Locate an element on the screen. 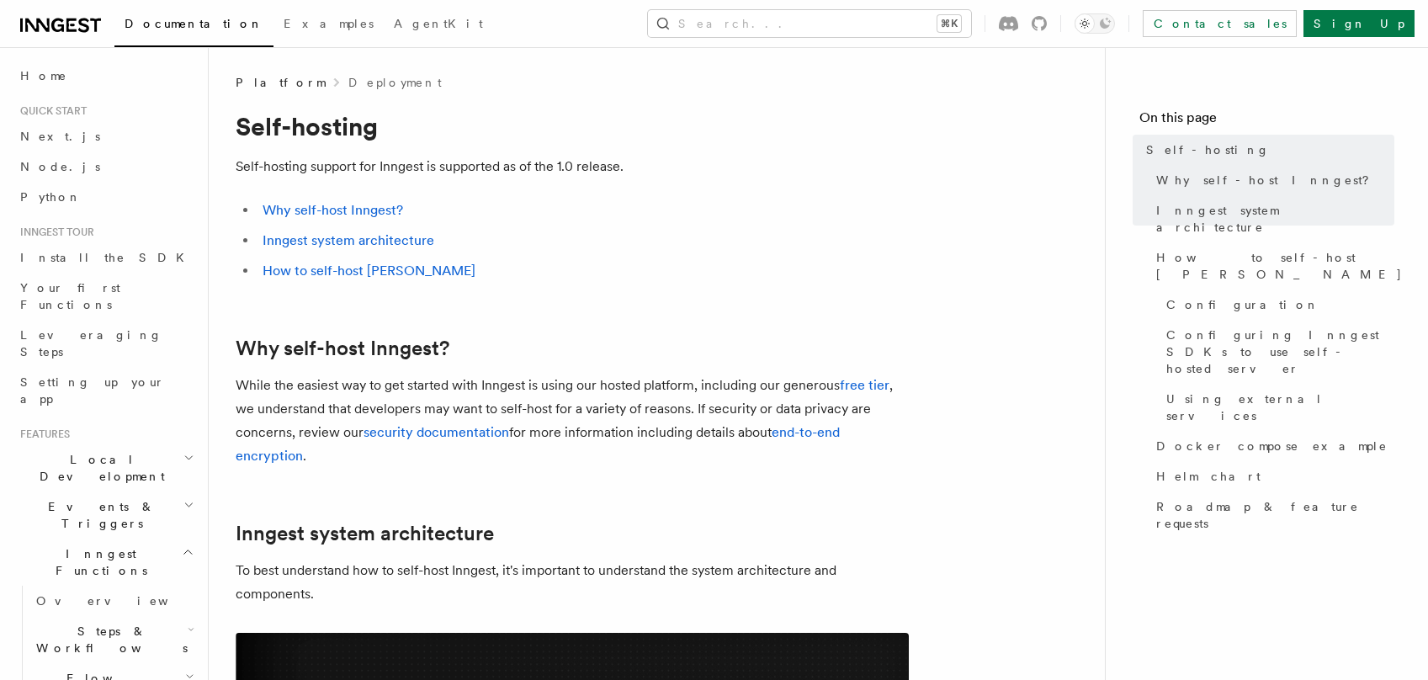 The height and width of the screenshot is (680, 1428). a: Contact sales is located at coordinates (1219, 24).